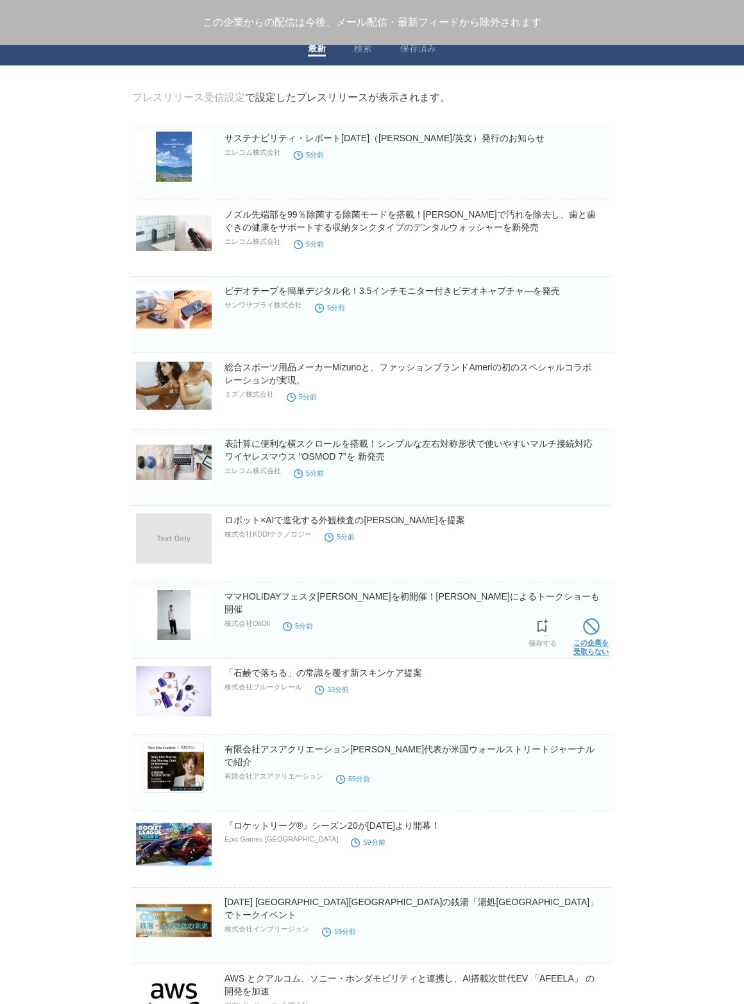 This screenshot has width=744, height=1004. I want to click on p: 株式会社KDDIテクノロジー, so click(268, 534).